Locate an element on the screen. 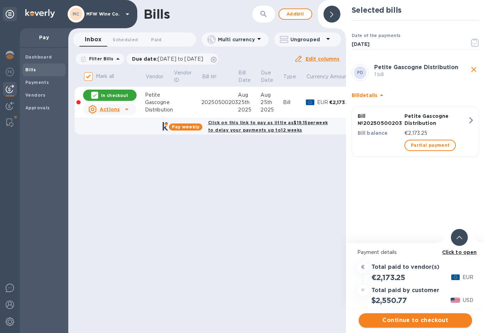 The image size is (484, 333). img: USD is located at coordinates (455, 300).